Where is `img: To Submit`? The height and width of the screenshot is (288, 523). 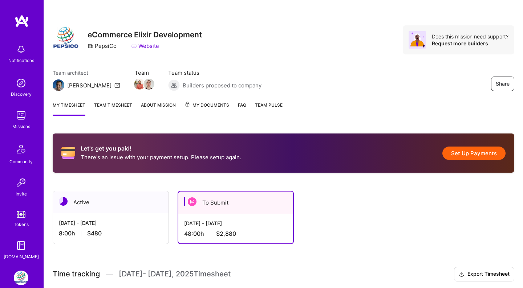 img: To Submit is located at coordinates (192, 202).